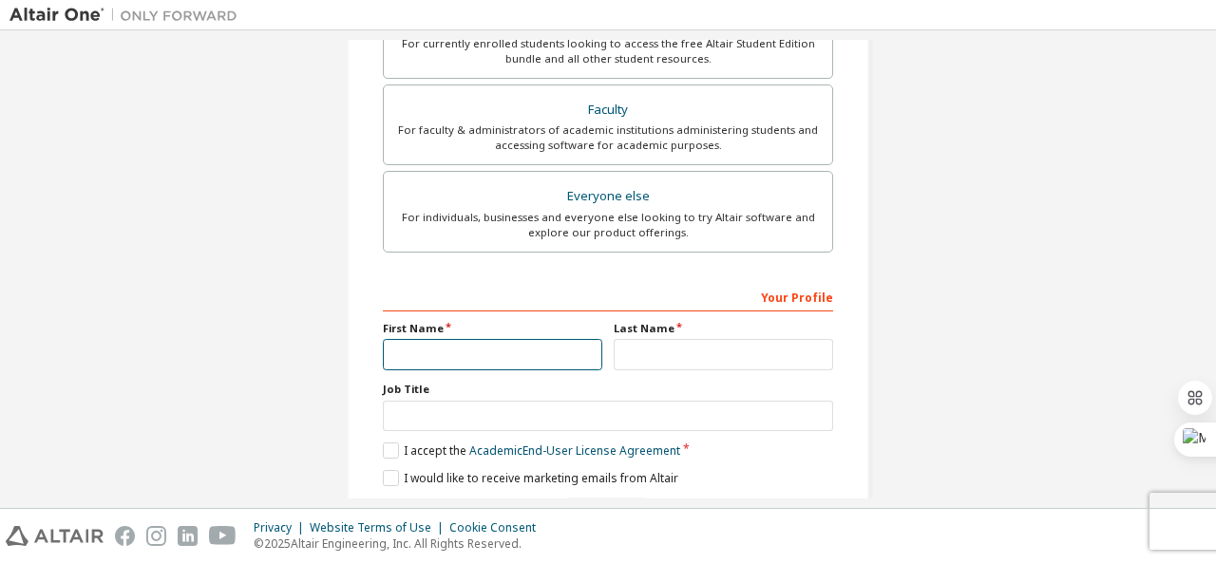 The image size is (1216, 563). Describe the element at coordinates (608, 296) in the screenshot. I see `div: Your Profile` at that location.